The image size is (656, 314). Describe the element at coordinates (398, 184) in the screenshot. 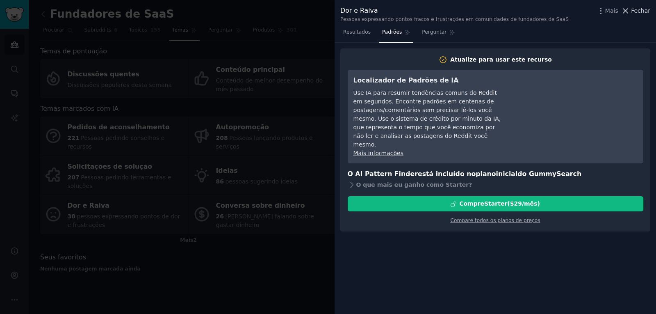

I see `font: O que mais eu ganho com` at that location.